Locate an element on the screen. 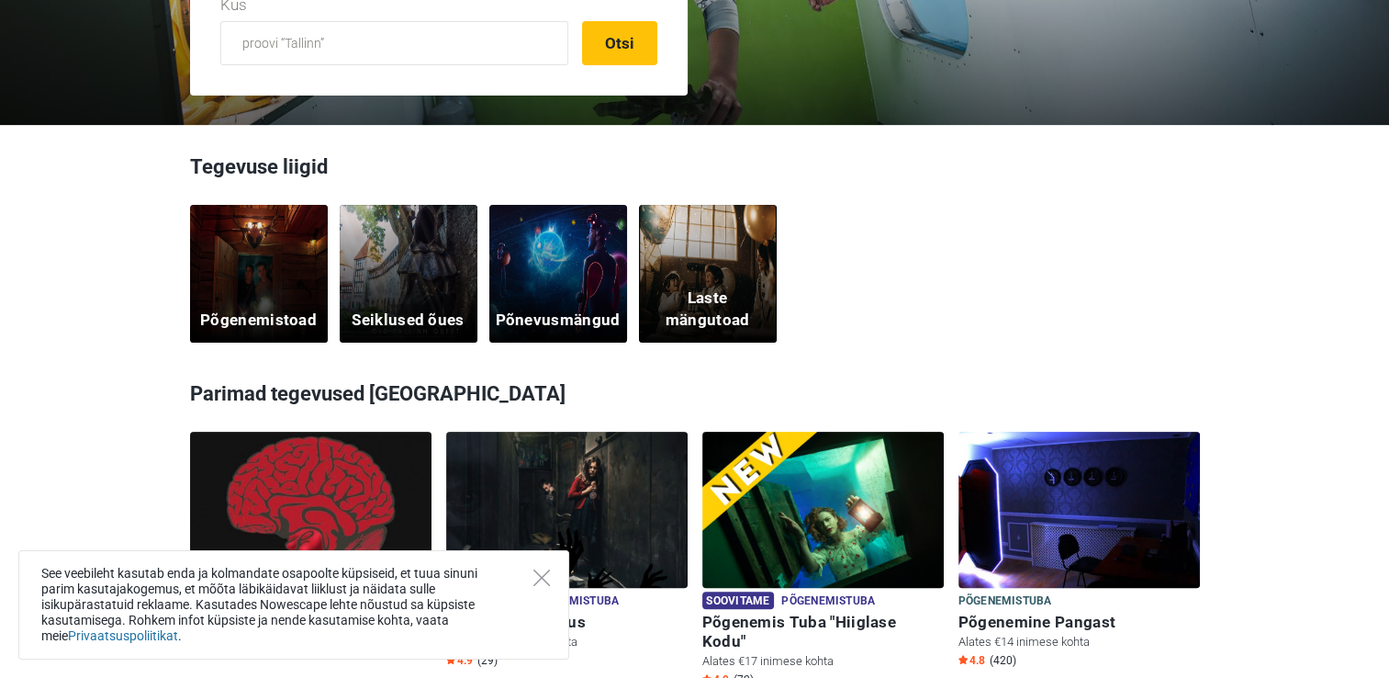  h5: Laste mängutoad is located at coordinates (707, 309).